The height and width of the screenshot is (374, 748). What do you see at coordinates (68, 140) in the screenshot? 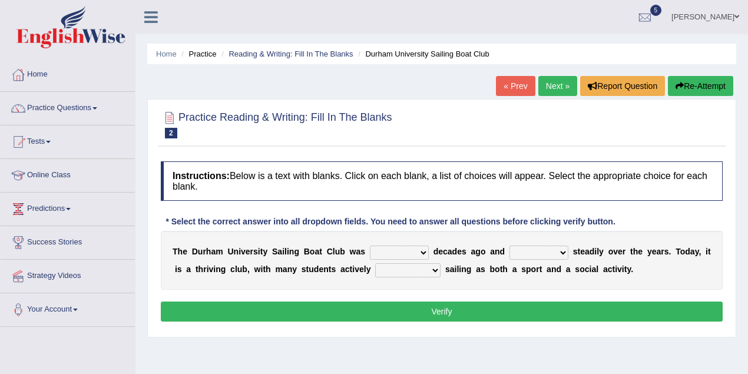
I see `a: Tests` at bounding box center [68, 140].